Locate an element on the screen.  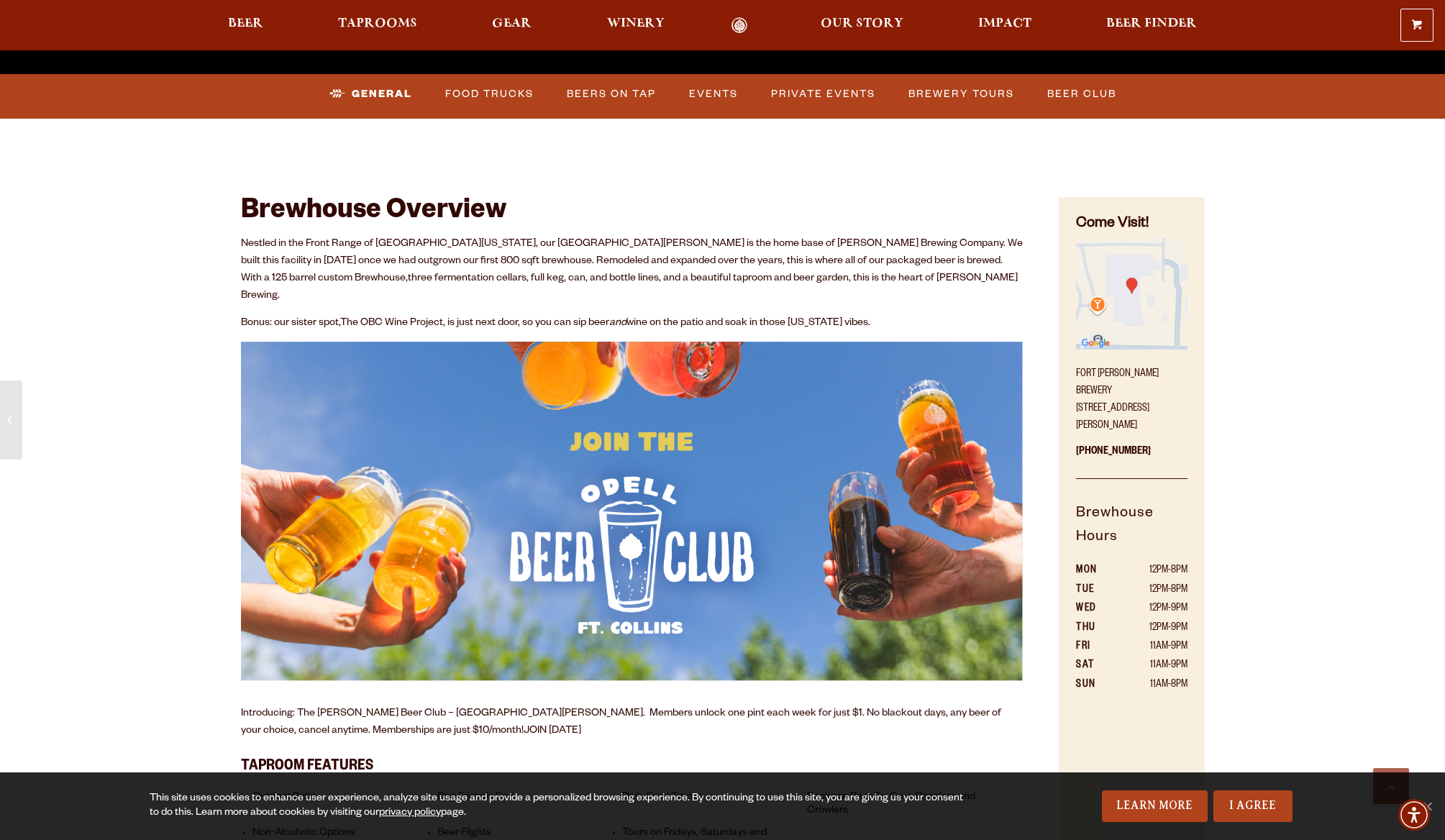
a: Beer is located at coordinates (246, 25).